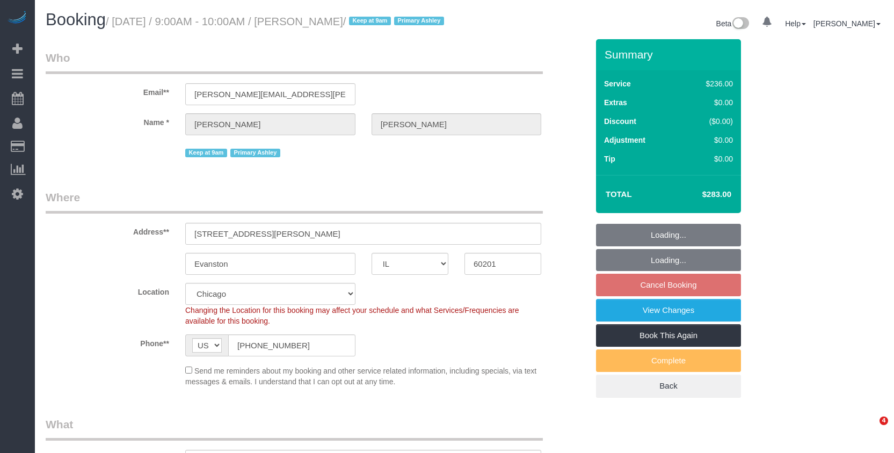 This screenshot has height=453, width=894. I want to click on label: Discount, so click(621, 121).